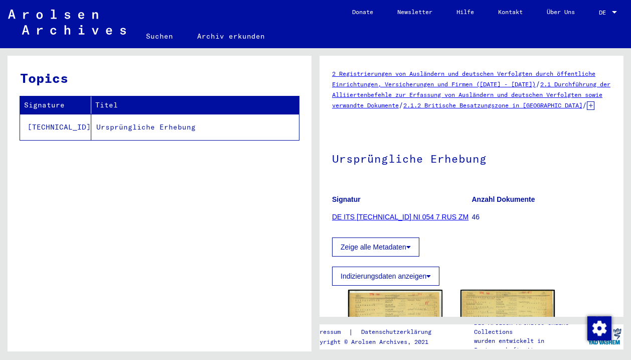  Describe the element at coordinates (464, 79) in the screenshot. I see `a: 2 Registrierungen von Ausländern und deutschen Verfolgten durch öffentliche Einrichtungen, Versic...` at that location.